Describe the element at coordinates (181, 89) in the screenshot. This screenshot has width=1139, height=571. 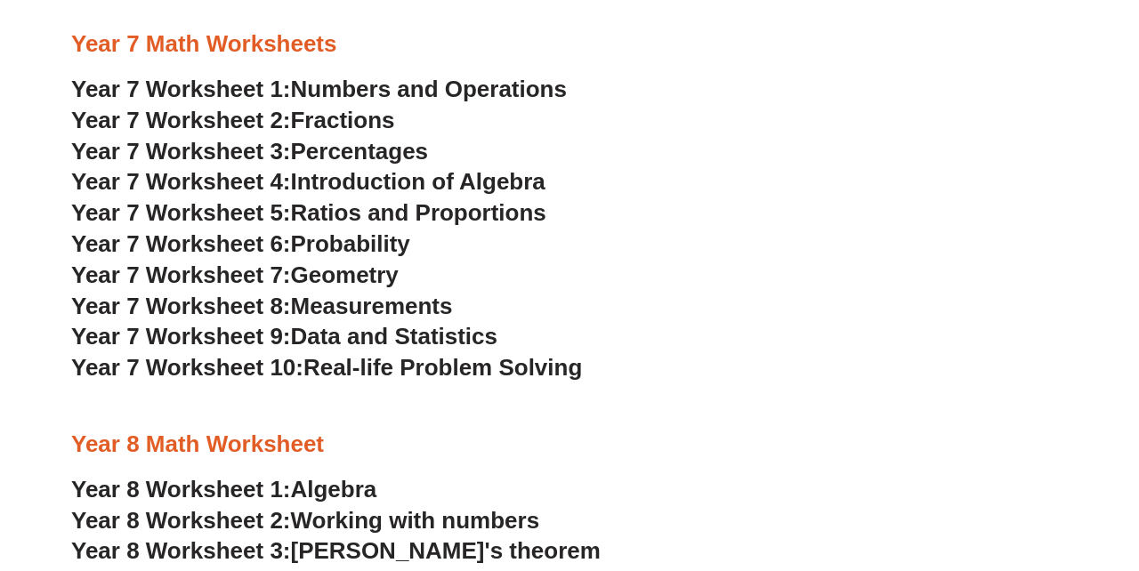
I see `span: Year 7 Worksheet 1:` at that location.